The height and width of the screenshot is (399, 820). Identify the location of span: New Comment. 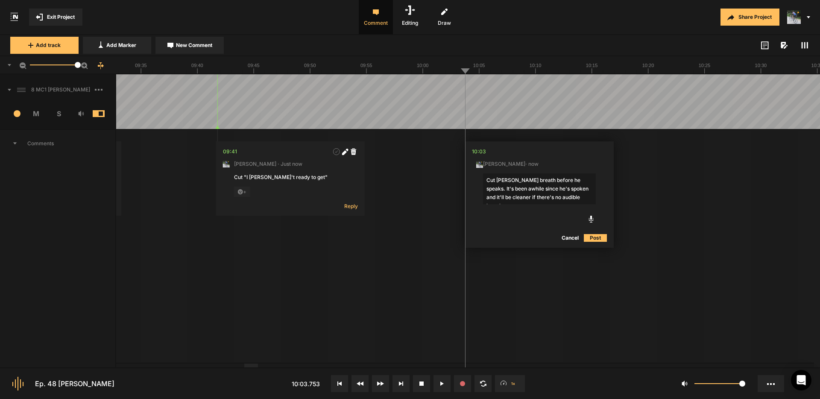
(194, 45).